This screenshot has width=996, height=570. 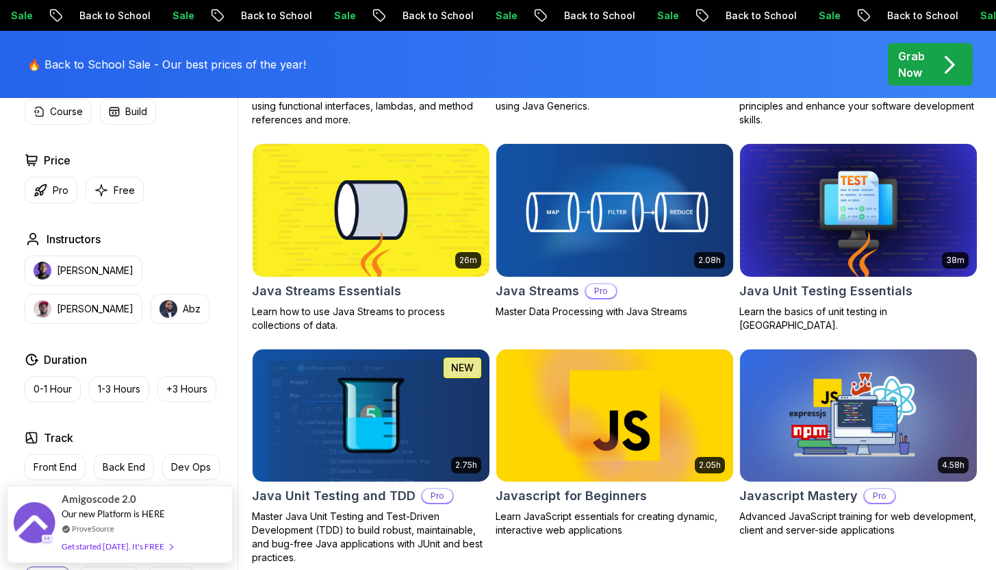 I want to click on button: +3 Hours, so click(x=187, y=389).